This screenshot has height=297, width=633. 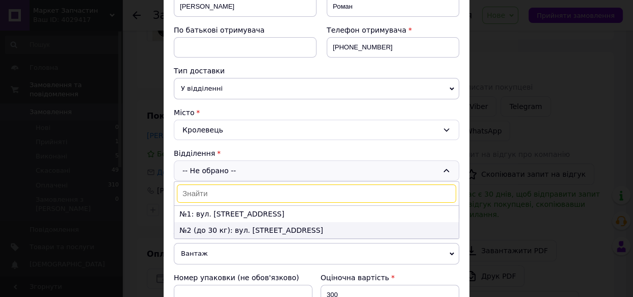 I want to click on div: Місто, so click(x=316, y=113).